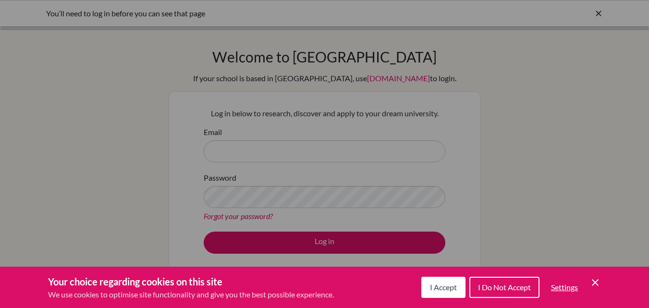  I want to click on span: I Do Not Accept, so click(504, 287).